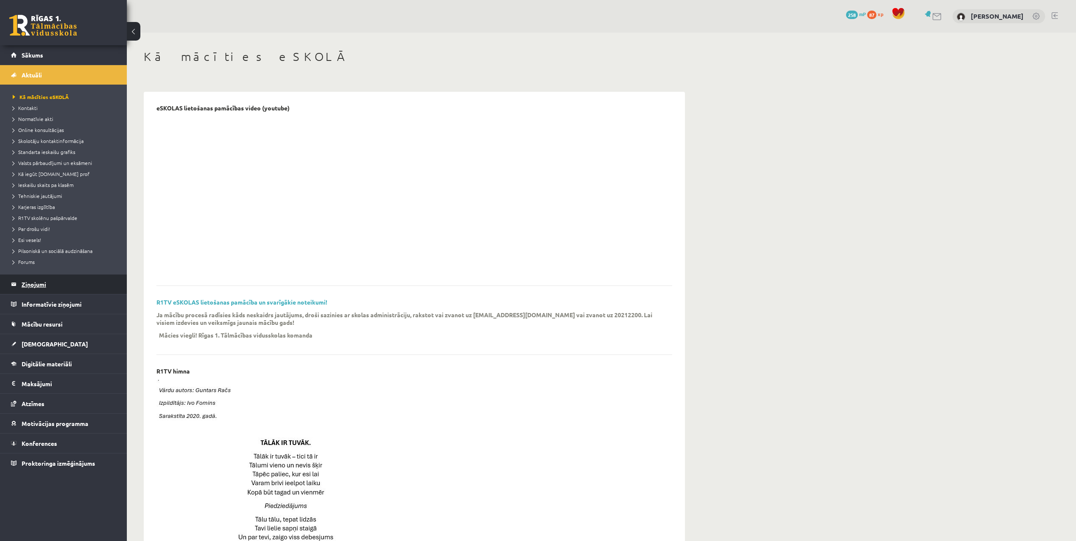  I want to click on span: Esi vesels!, so click(27, 240).